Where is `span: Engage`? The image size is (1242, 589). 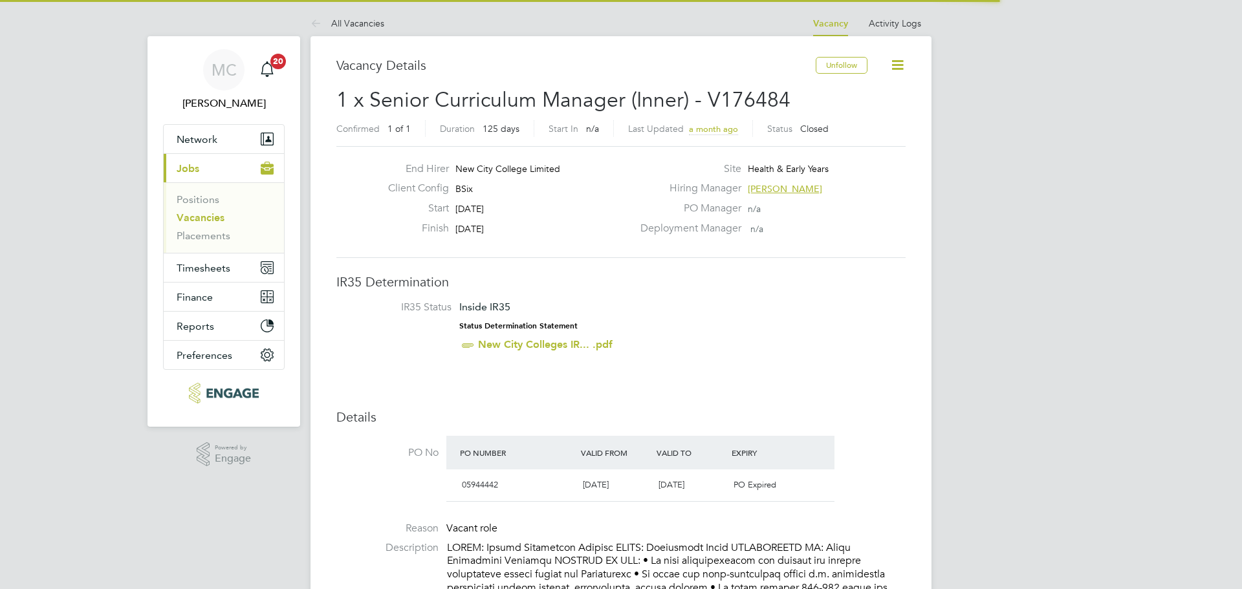
span: Engage is located at coordinates (233, 459).